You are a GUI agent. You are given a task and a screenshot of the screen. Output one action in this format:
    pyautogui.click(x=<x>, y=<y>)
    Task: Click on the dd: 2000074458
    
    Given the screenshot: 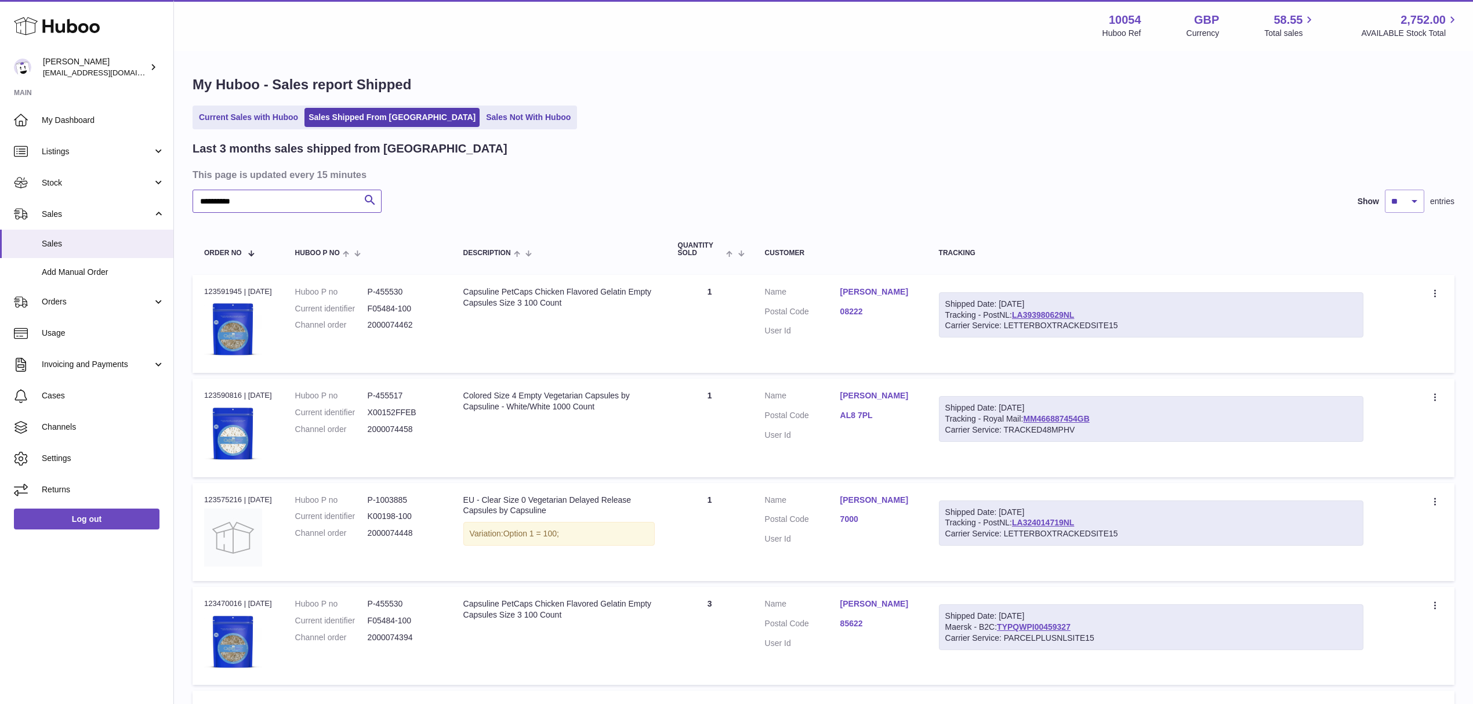 What is the action you would take?
    pyautogui.click(x=404, y=429)
    